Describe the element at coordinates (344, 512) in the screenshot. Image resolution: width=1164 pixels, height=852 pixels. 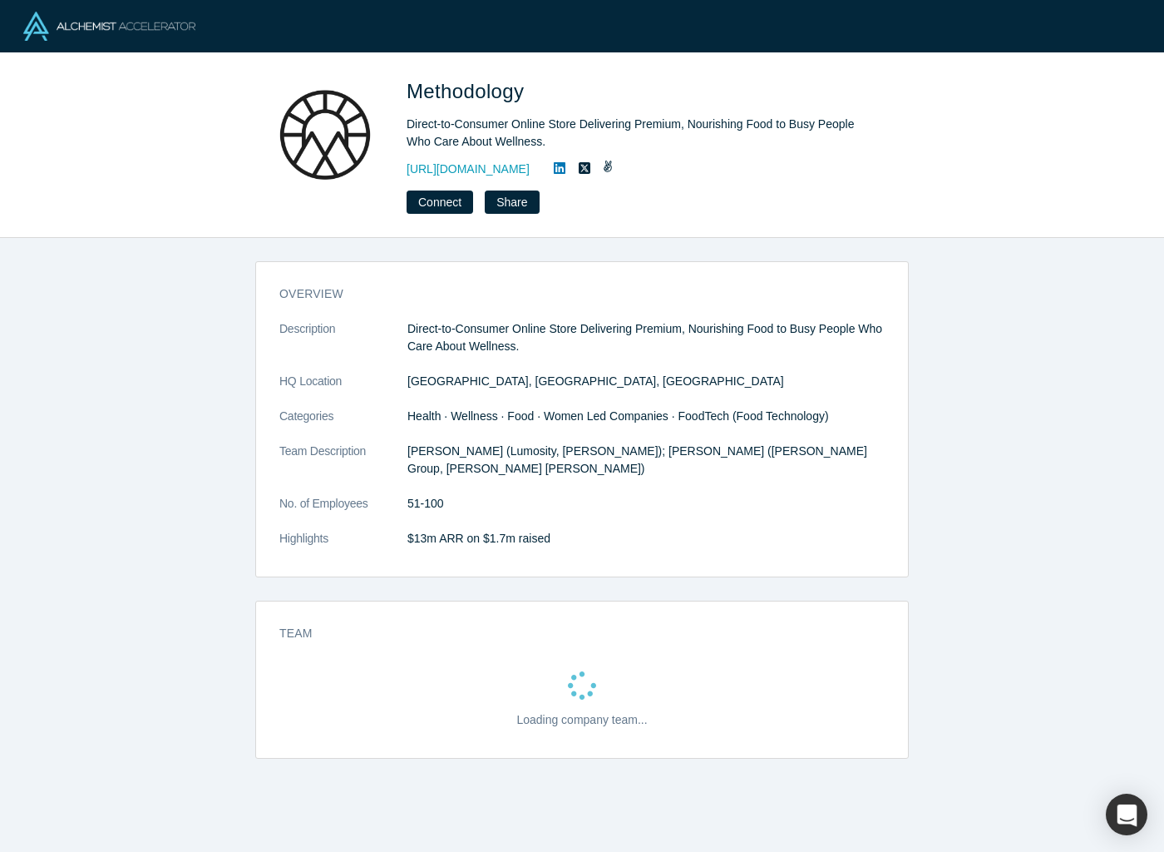
I see `dt: No. of Employees` at that location.